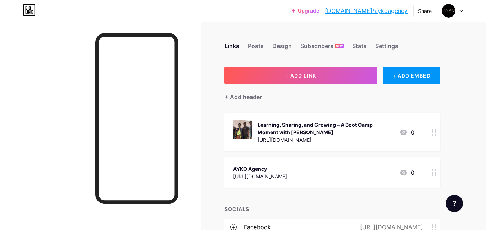  Describe the element at coordinates (242, 130) in the screenshot. I see `img: Learning, Sharing, and Growing – A Boot Camp Moment with Ovo Ogufere` at that location.